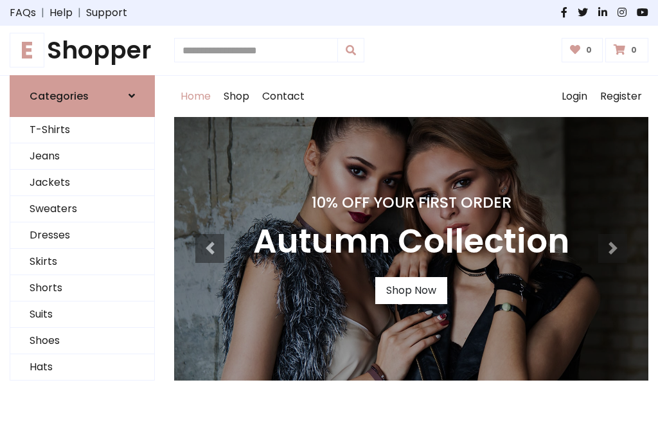 Image resolution: width=658 pixels, height=423 pixels. What do you see at coordinates (82, 96) in the screenshot?
I see `a: Categories` at bounding box center [82, 96].